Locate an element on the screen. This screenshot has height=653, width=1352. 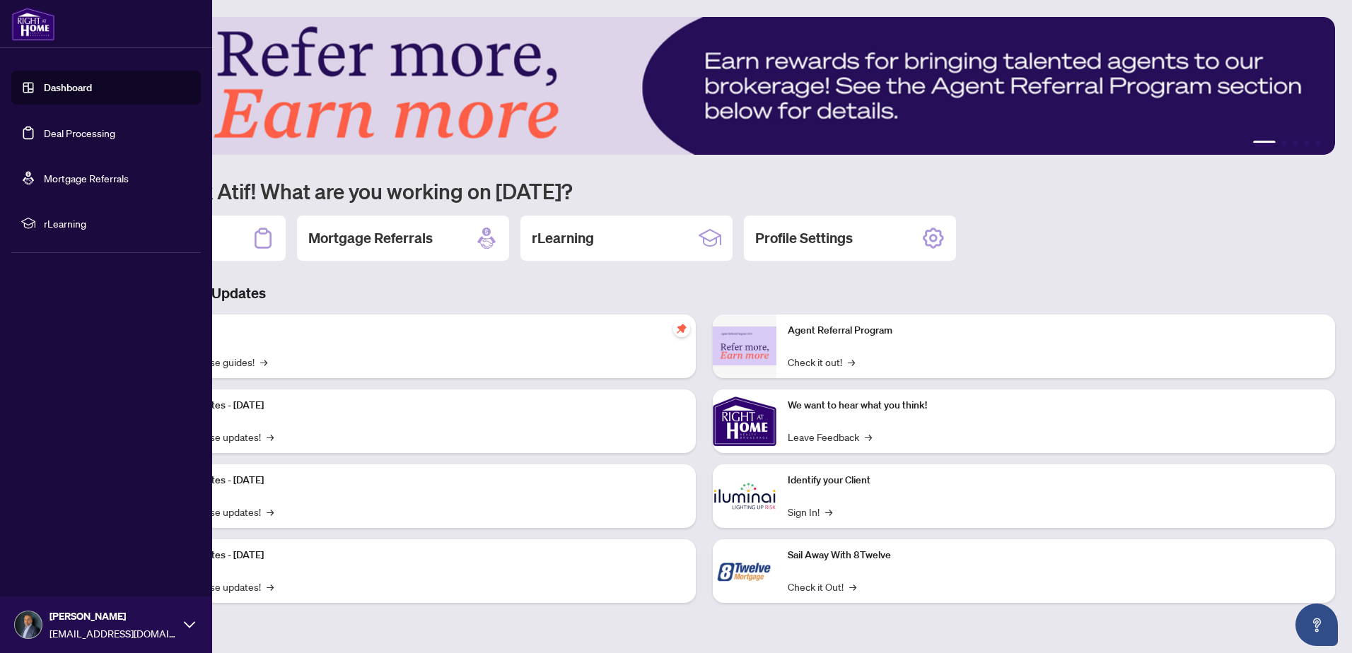
a: Check it Out!→ is located at coordinates (821, 587).